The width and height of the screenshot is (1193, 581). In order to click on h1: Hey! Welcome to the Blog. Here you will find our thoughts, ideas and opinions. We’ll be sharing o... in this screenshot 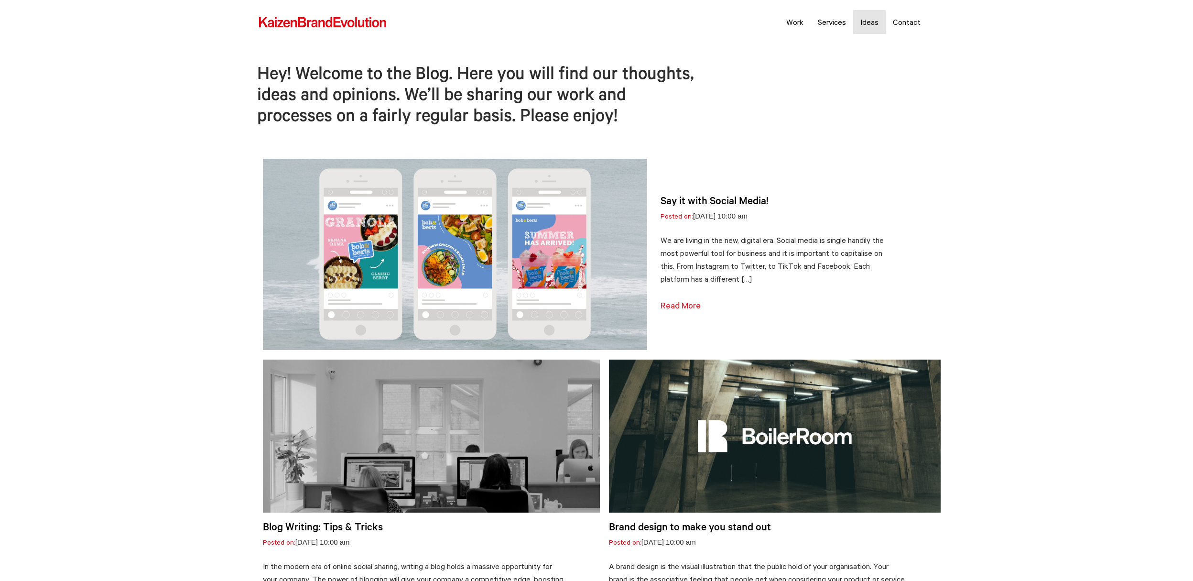, I will do `click(478, 97)`.